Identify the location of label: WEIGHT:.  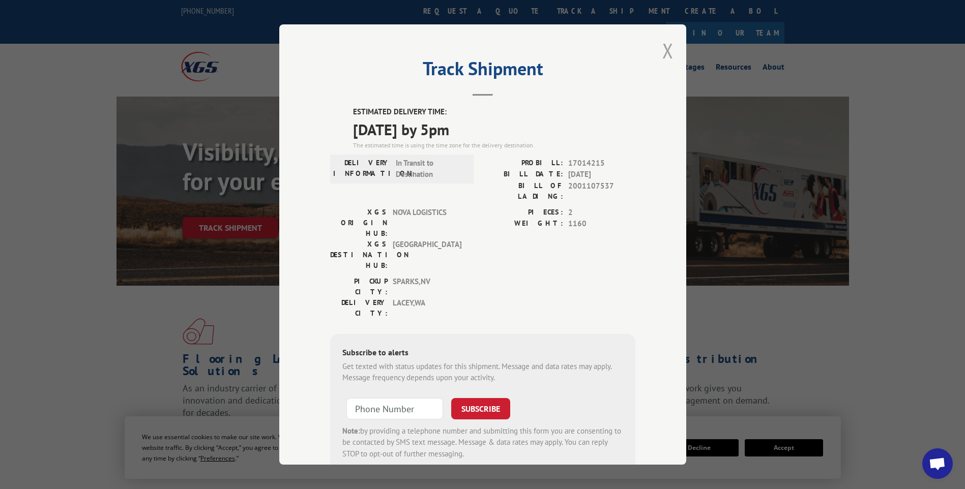
(523, 224).